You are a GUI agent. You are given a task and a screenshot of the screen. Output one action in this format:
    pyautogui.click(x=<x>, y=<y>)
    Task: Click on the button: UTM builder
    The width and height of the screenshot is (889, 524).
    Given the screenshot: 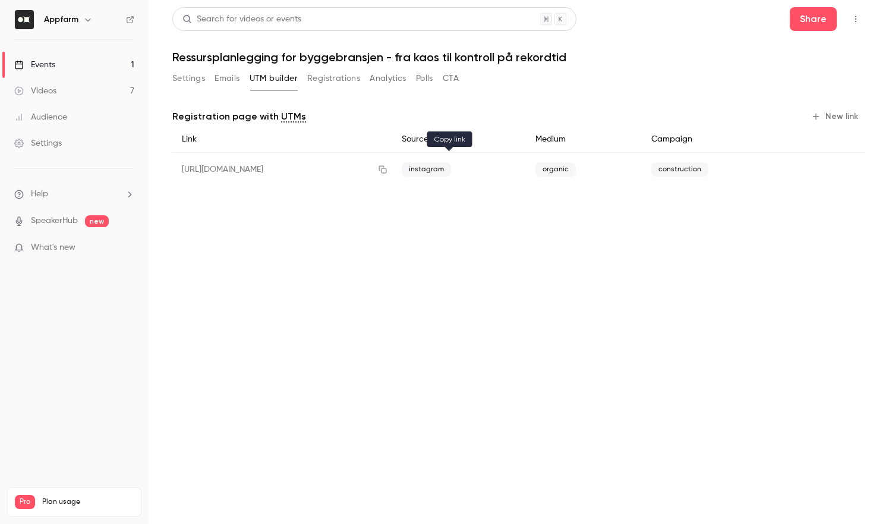 What is the action you would take?
    pyautogui.click(x=273, y=78)
    